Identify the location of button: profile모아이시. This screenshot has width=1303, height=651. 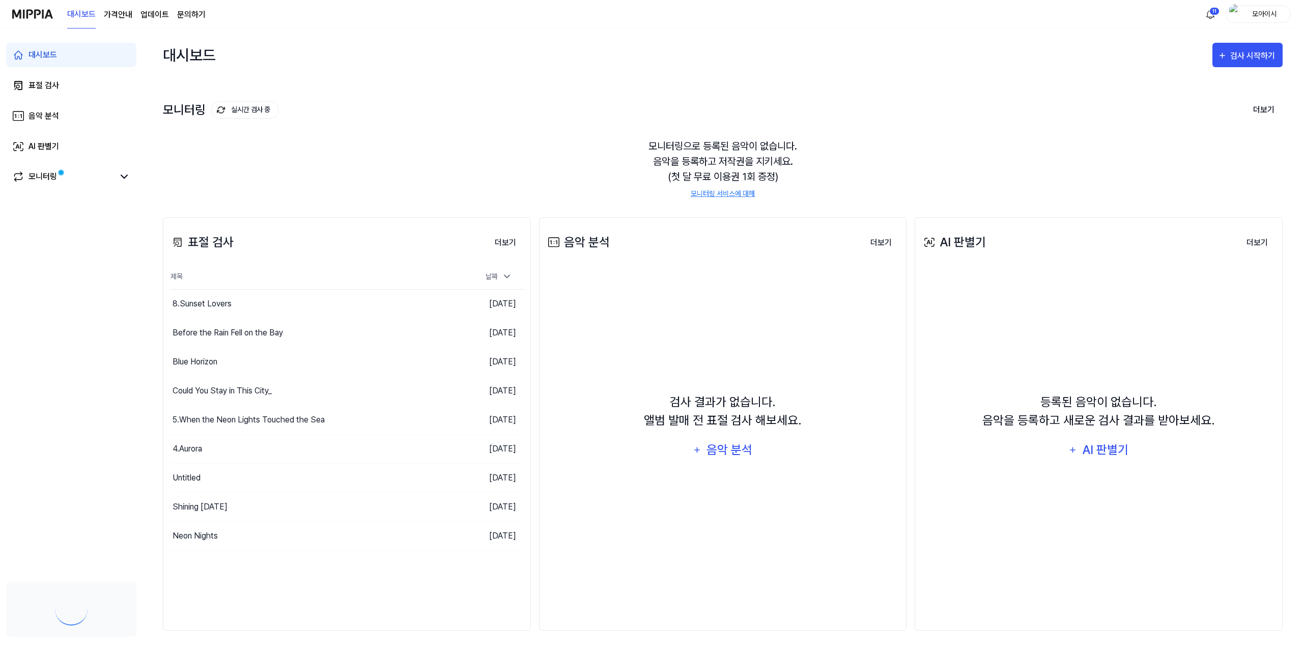
(1258, 14).